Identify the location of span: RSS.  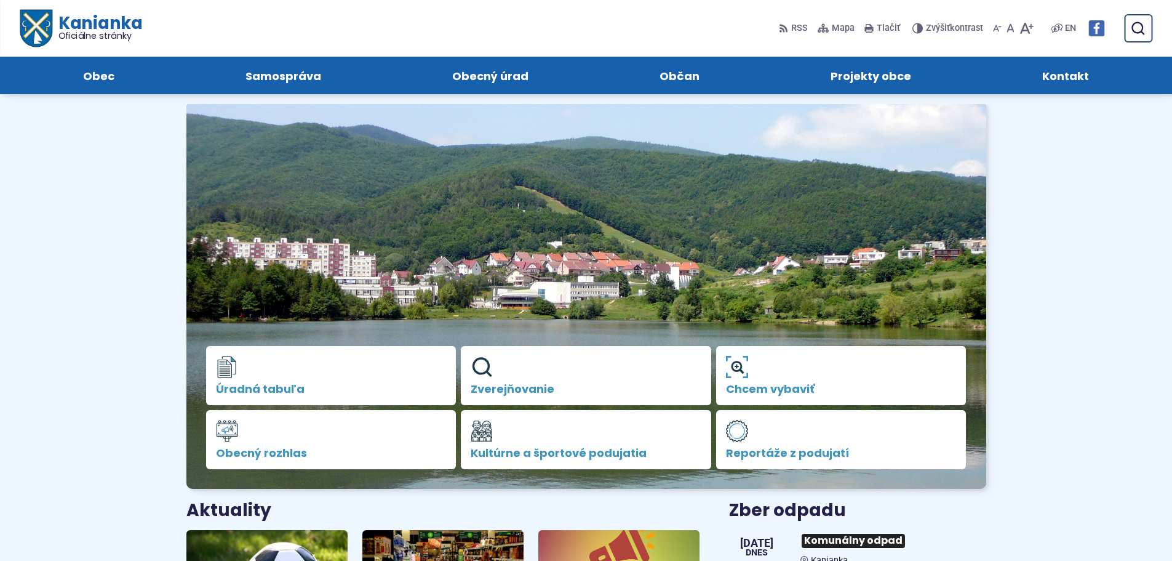
(799, 28).